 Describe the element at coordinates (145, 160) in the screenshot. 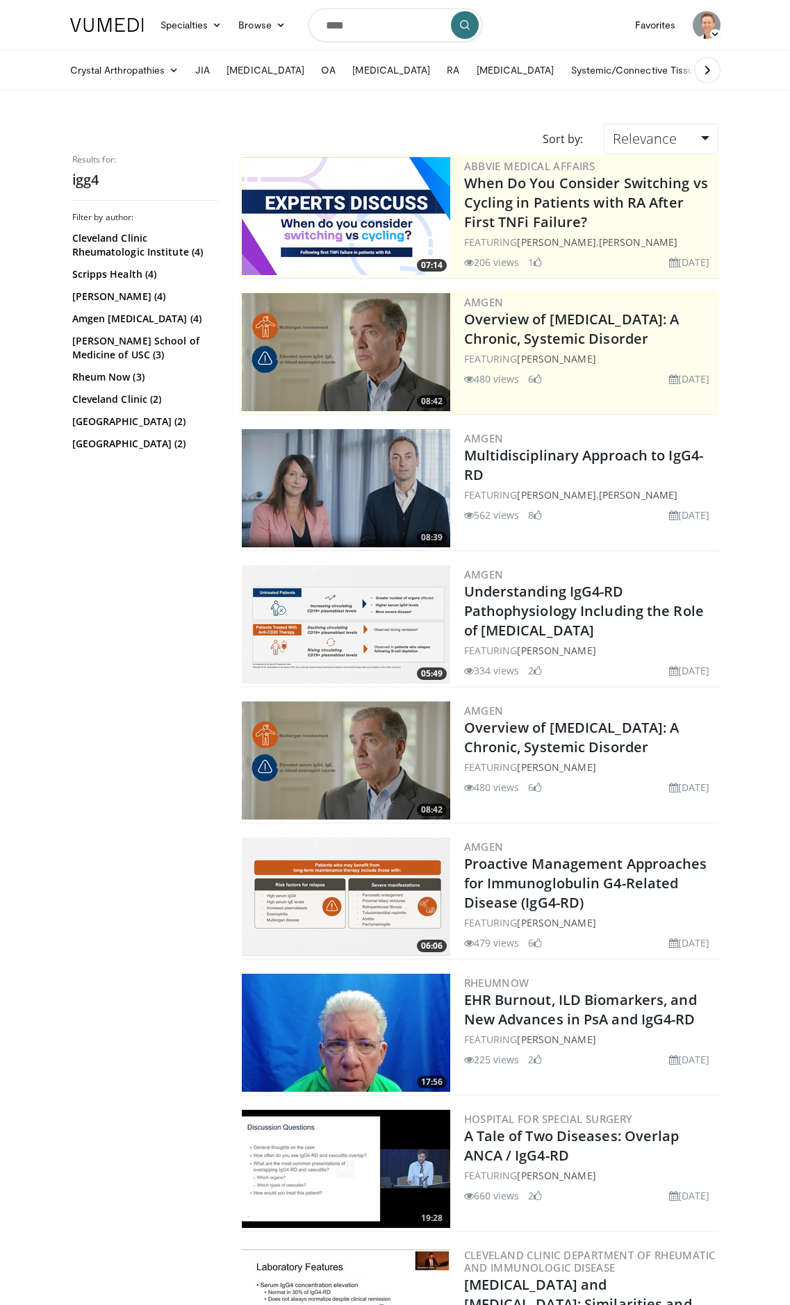

I see `p: Results for:` at that location.